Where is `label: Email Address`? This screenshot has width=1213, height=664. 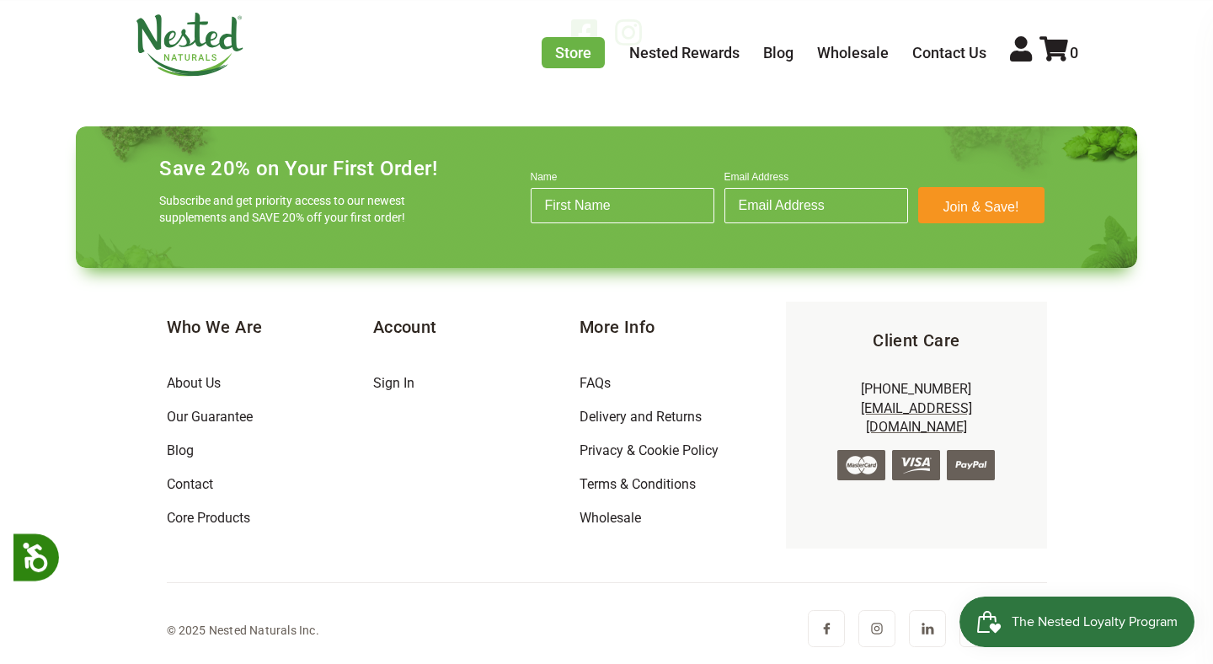 label: Email Address is located at coordinates (816, 179).